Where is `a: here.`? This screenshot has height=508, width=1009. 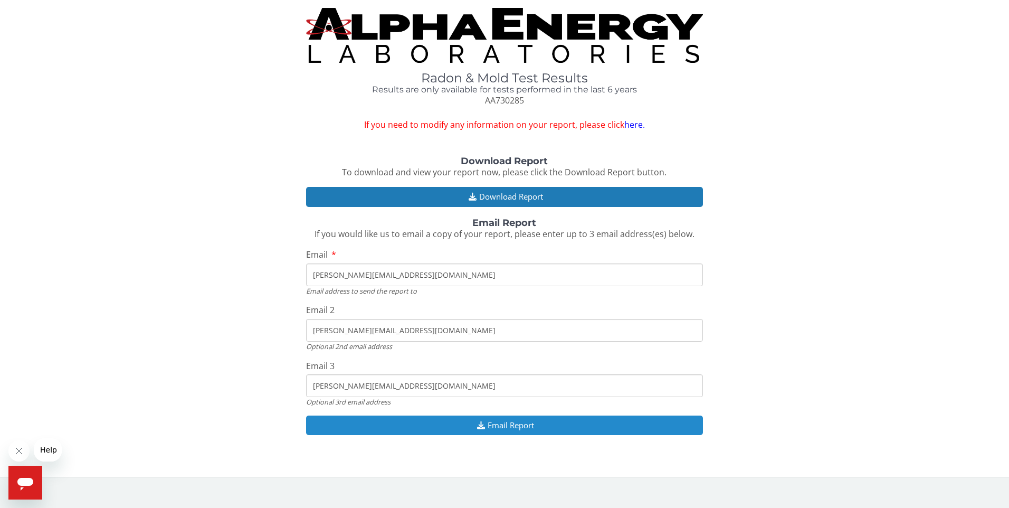
a: here. is located at coordinates (635, 125).